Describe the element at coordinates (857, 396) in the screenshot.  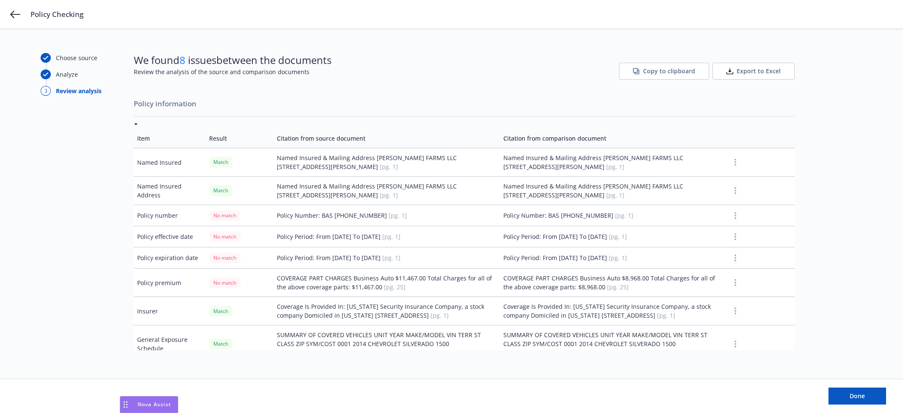
I see `button: Done` at that location.